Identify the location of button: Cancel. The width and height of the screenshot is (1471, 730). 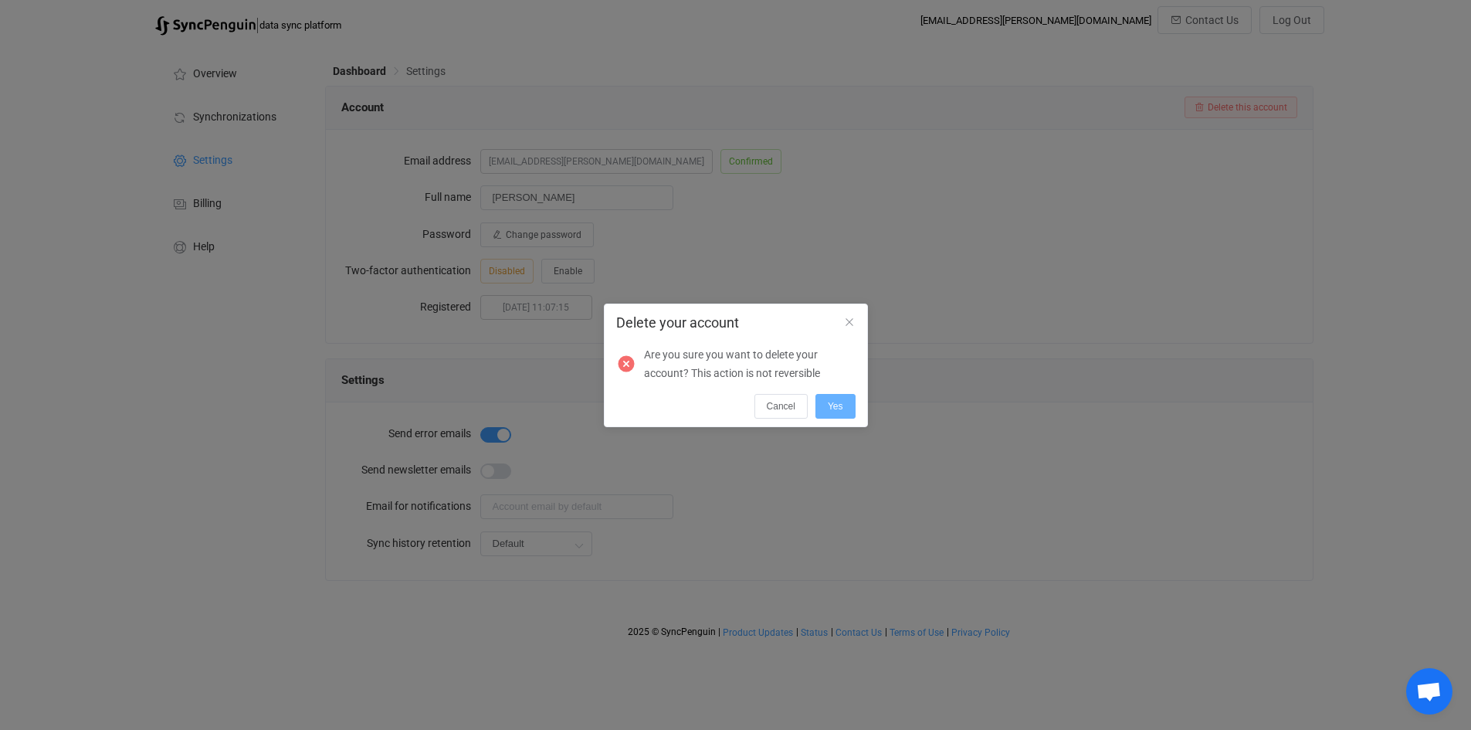
(781, 406).